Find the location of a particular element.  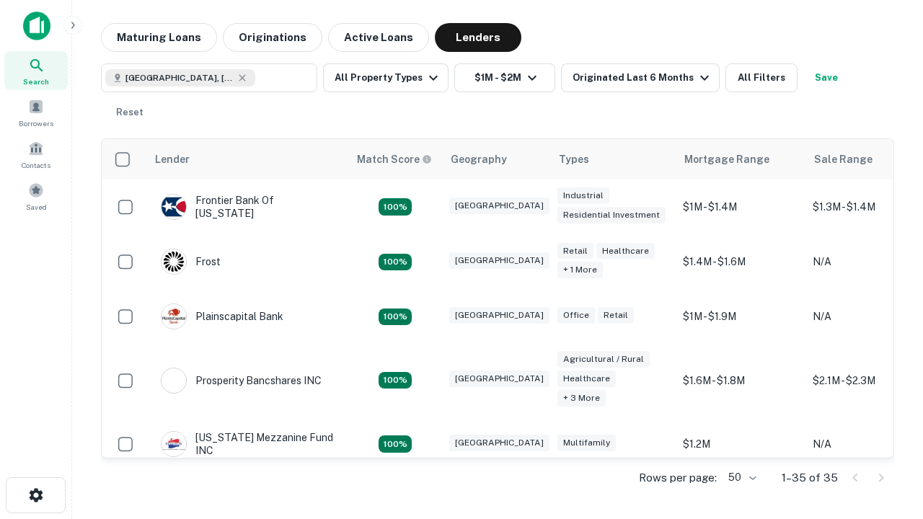

div: Originated Last 6 Months is located at coordinates (643, 78).